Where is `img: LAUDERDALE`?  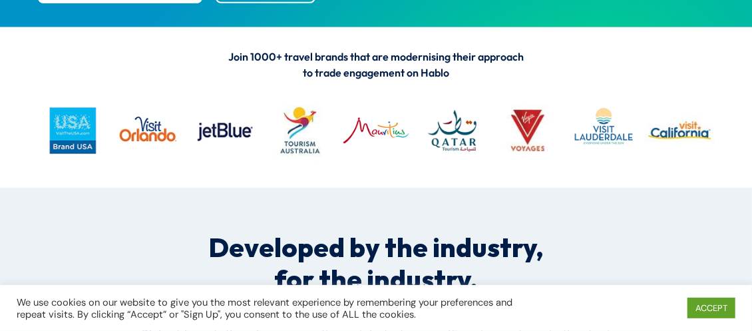
img: LAUDERDALE is located at coordinates (604, 130).